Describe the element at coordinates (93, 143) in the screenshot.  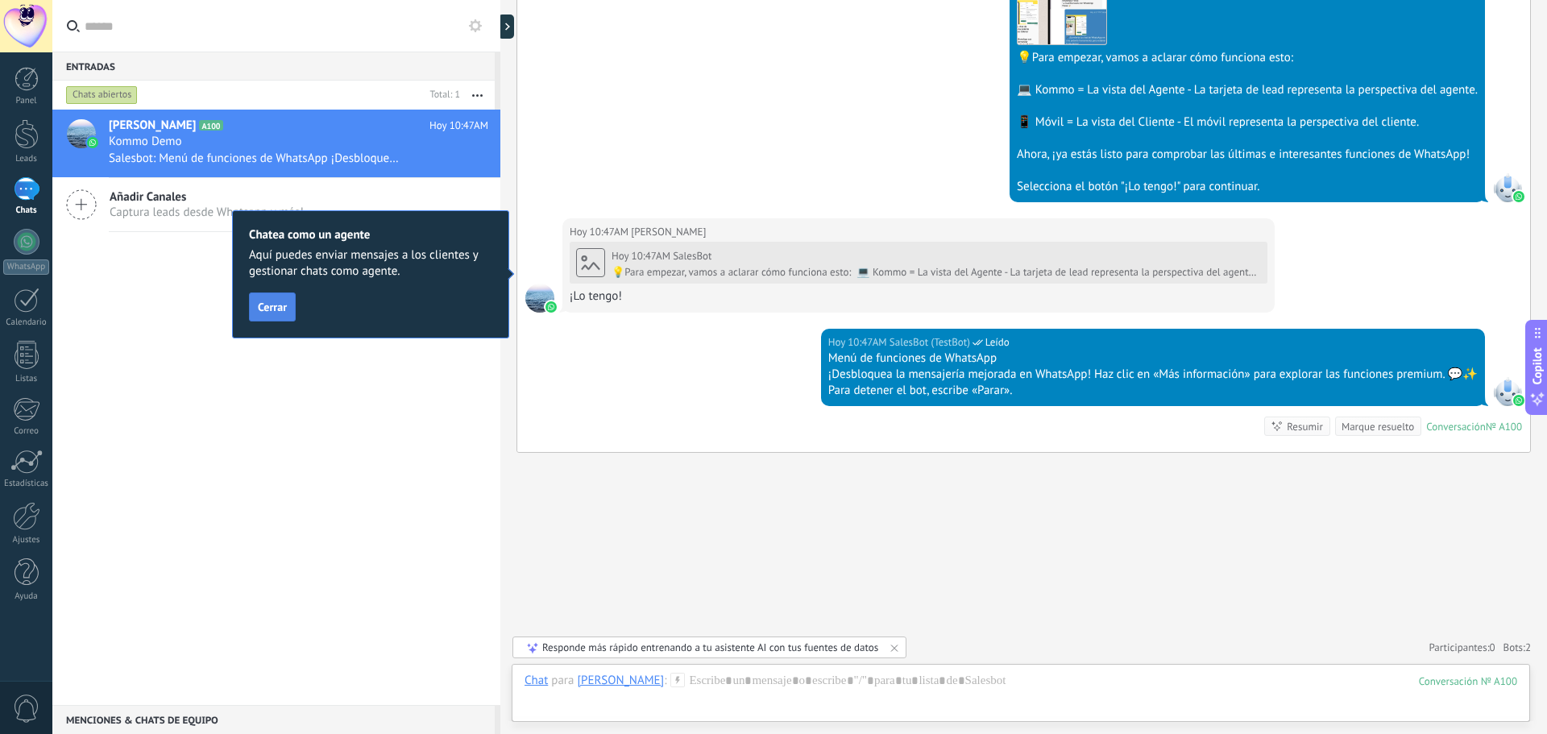
I see `img: icon` at that location.